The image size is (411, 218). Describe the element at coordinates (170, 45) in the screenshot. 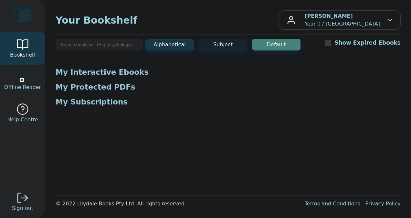

I see `button: Alphabetical` at that location.